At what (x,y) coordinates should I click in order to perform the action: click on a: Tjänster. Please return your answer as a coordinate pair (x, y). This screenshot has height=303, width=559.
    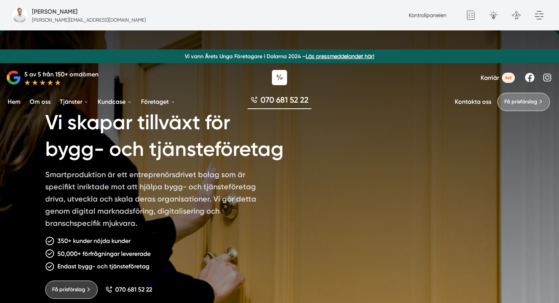
    Looking at the image, I should click on (74, 102).